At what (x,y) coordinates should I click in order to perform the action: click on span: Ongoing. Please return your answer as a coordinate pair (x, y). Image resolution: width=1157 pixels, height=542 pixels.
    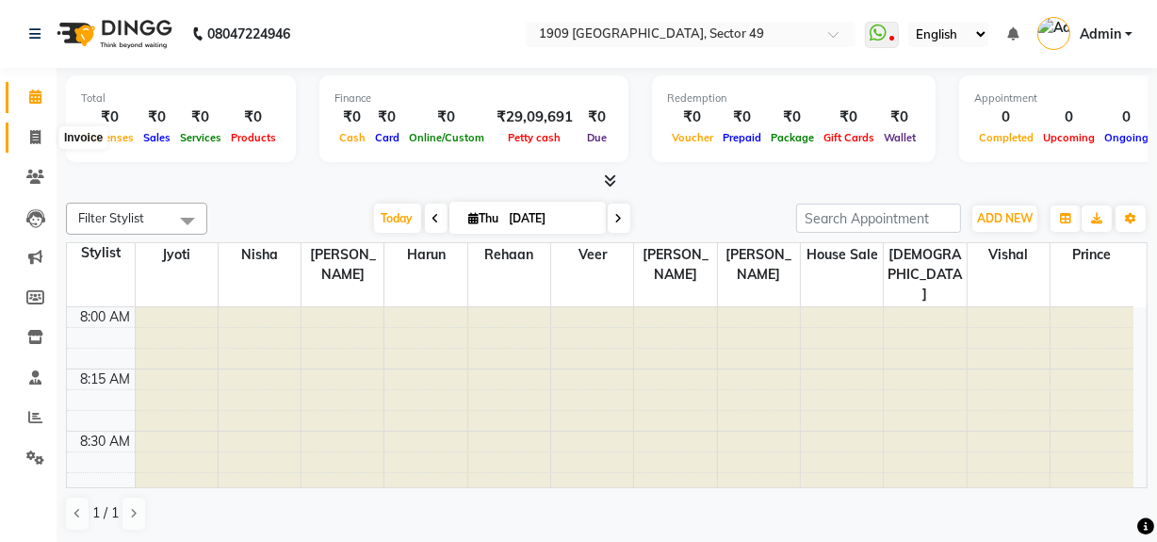
    Looking at the image, I should click on (1126, 138).